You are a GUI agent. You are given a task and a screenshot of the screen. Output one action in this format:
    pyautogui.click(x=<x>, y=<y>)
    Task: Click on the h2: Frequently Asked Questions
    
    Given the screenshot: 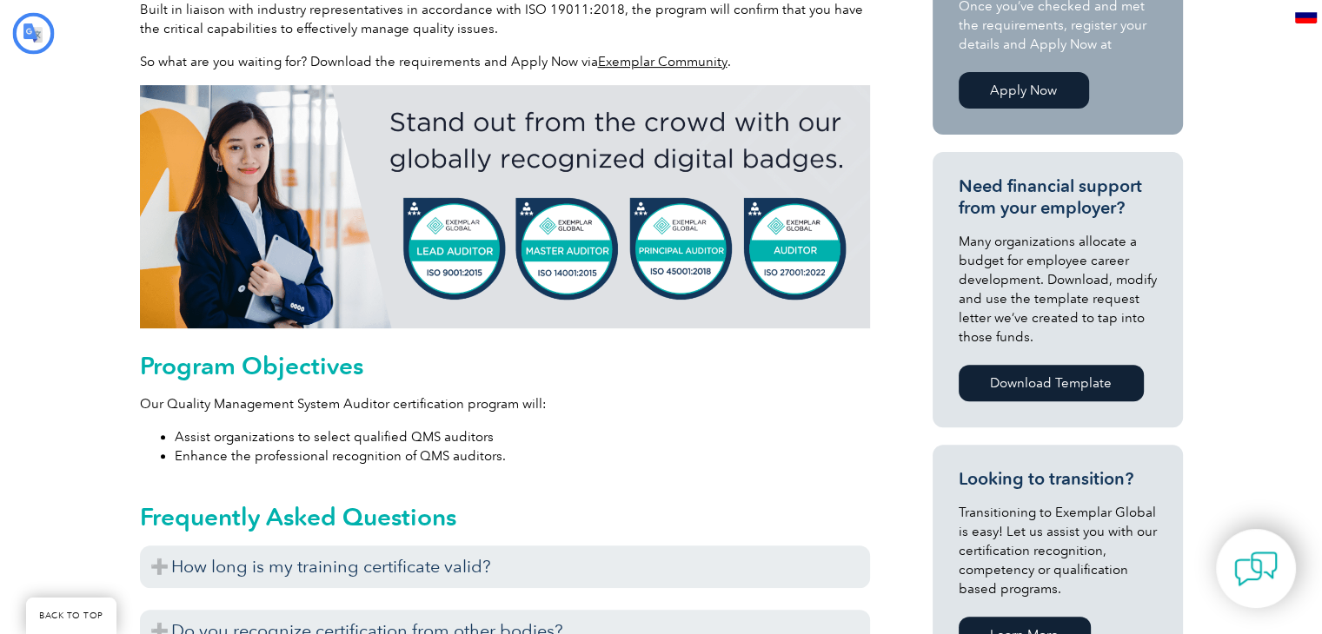 What is the action you would take?
    pyautogui.click(x=505, y=517)
    